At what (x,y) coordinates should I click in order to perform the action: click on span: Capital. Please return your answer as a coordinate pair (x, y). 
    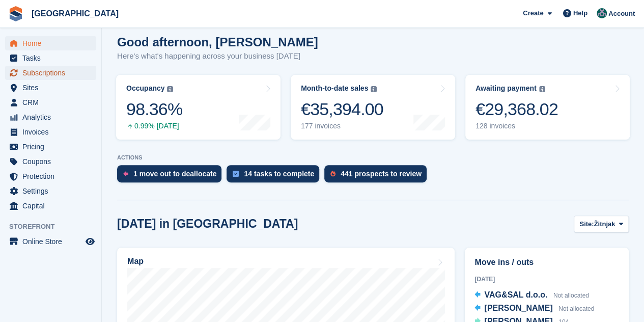
    Looking at the image, I should click on (53, 206).